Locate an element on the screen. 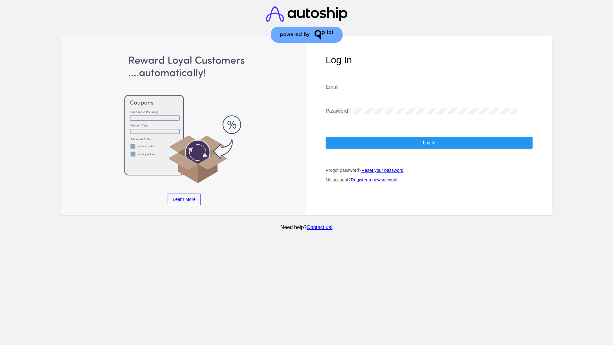 The image size is (613, 345). input: Email is located at coordinates (421, 87).